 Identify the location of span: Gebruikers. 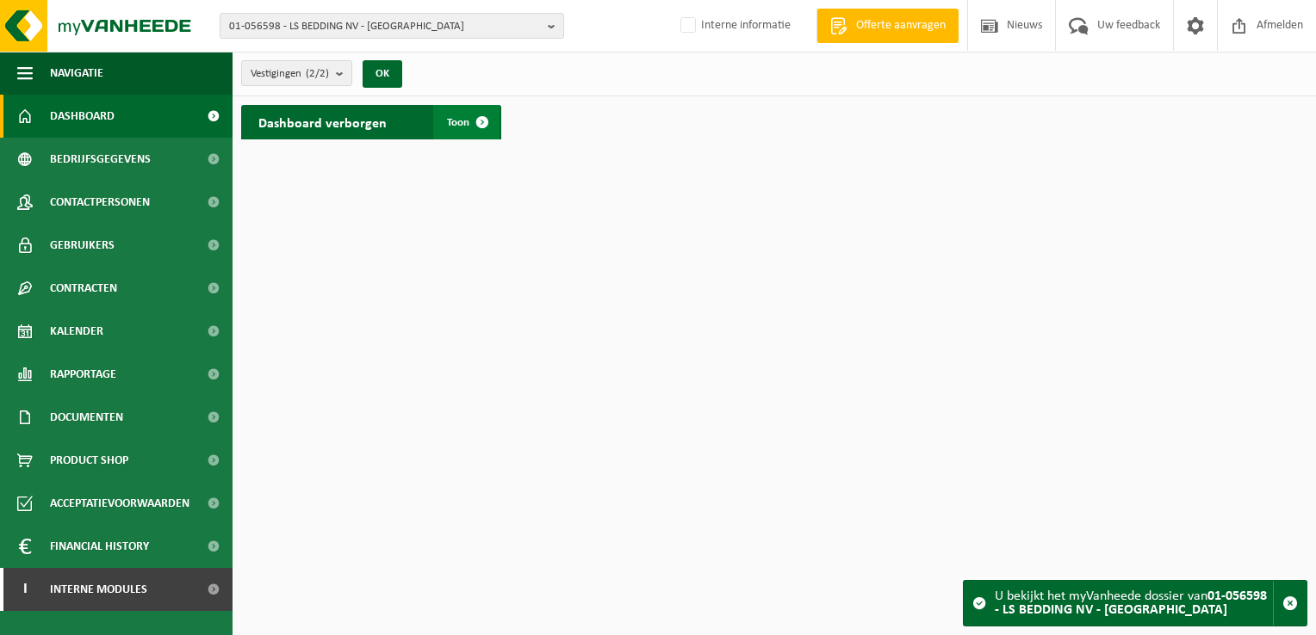
(82, 245).